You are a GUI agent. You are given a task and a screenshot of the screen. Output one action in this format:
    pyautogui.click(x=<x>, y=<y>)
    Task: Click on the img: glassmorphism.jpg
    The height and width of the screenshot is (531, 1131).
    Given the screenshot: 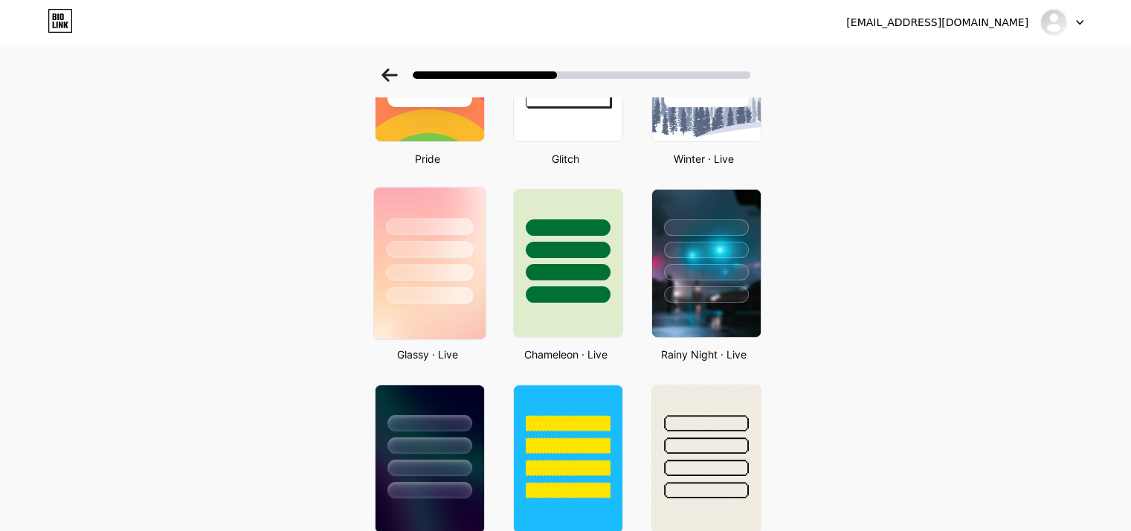 What is the action you would take?
    pyautogui.click(x=429, y=263)
    